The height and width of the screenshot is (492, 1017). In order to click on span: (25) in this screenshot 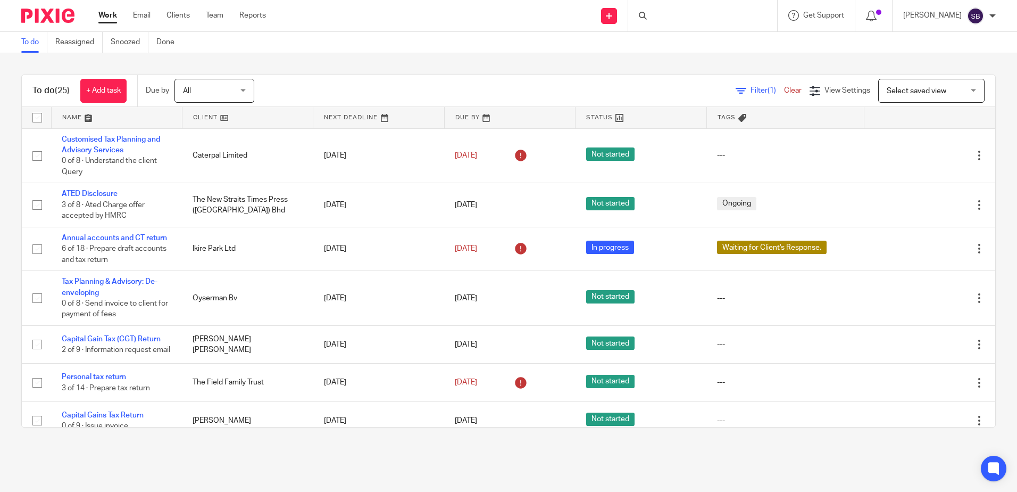, I will do `click(62, 90)`.